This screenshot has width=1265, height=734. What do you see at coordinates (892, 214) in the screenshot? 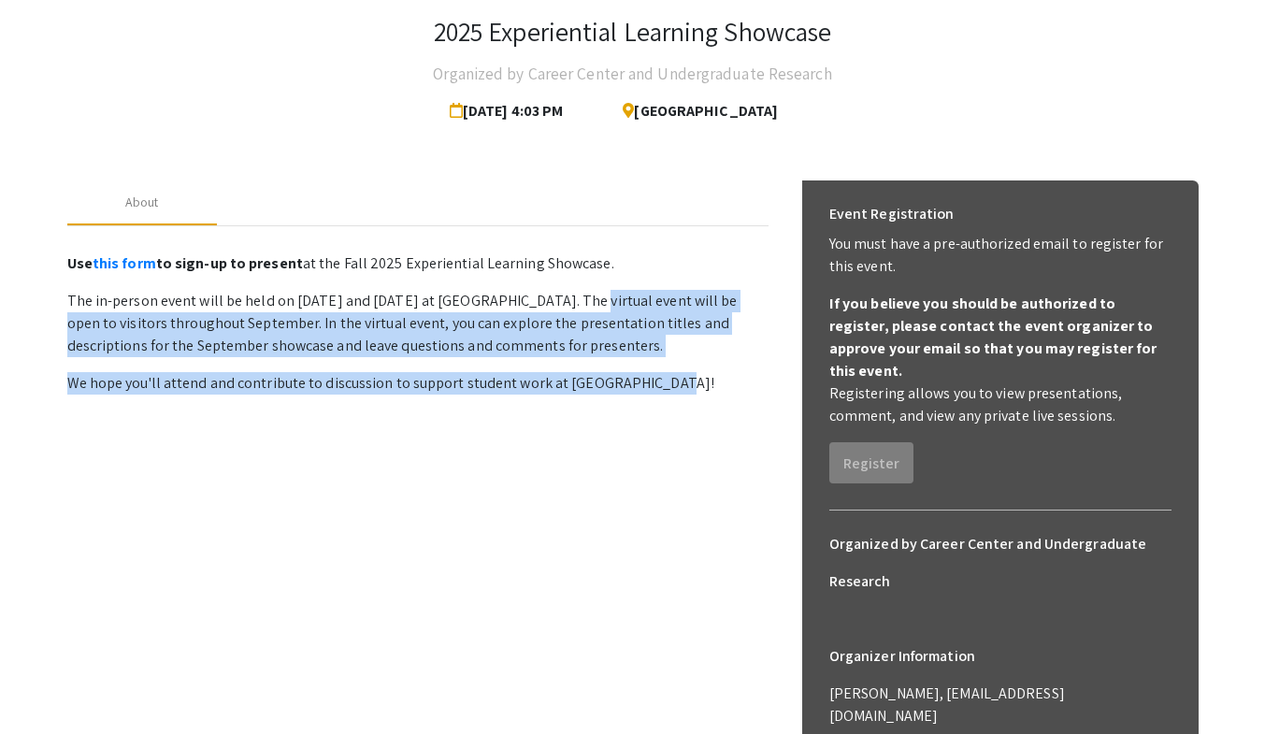
I see `h6: Event Registration` at bounding box center [892, 214].